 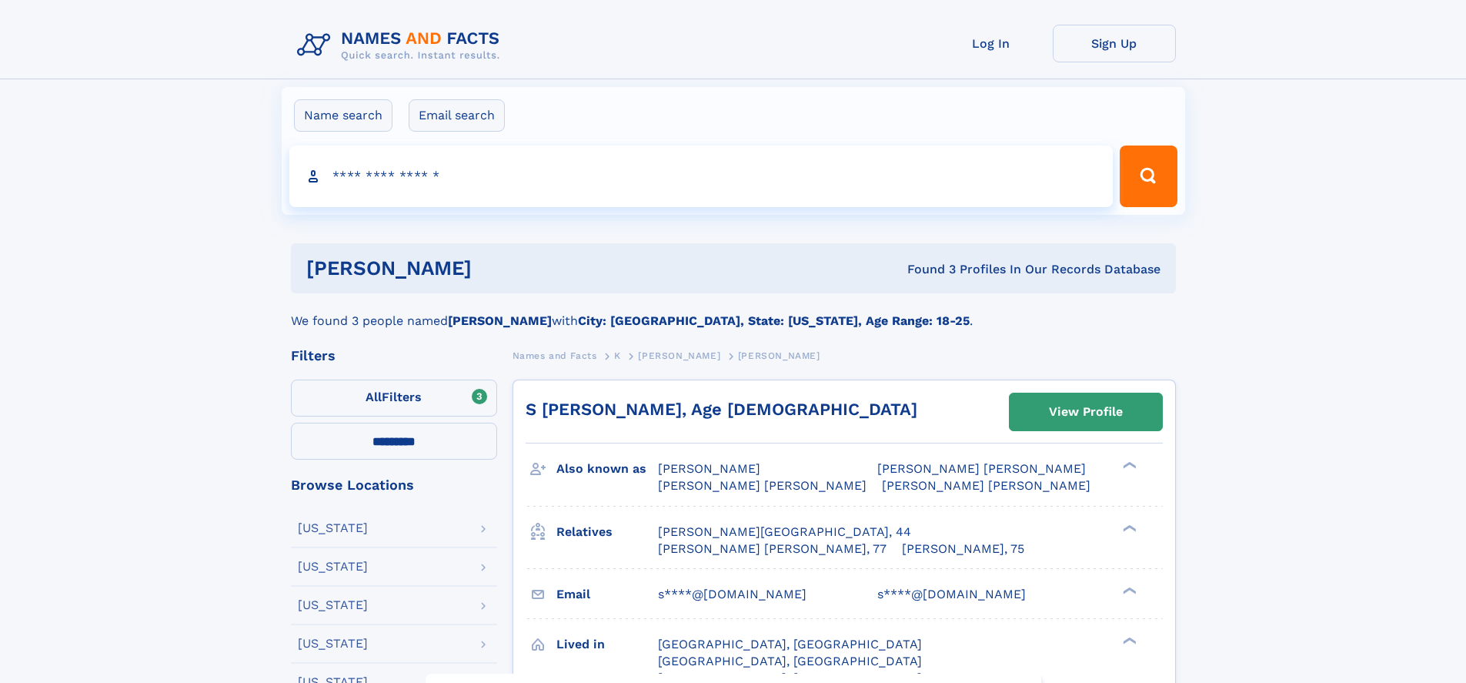 I want to click on span: K, so click(x=617, y=356).